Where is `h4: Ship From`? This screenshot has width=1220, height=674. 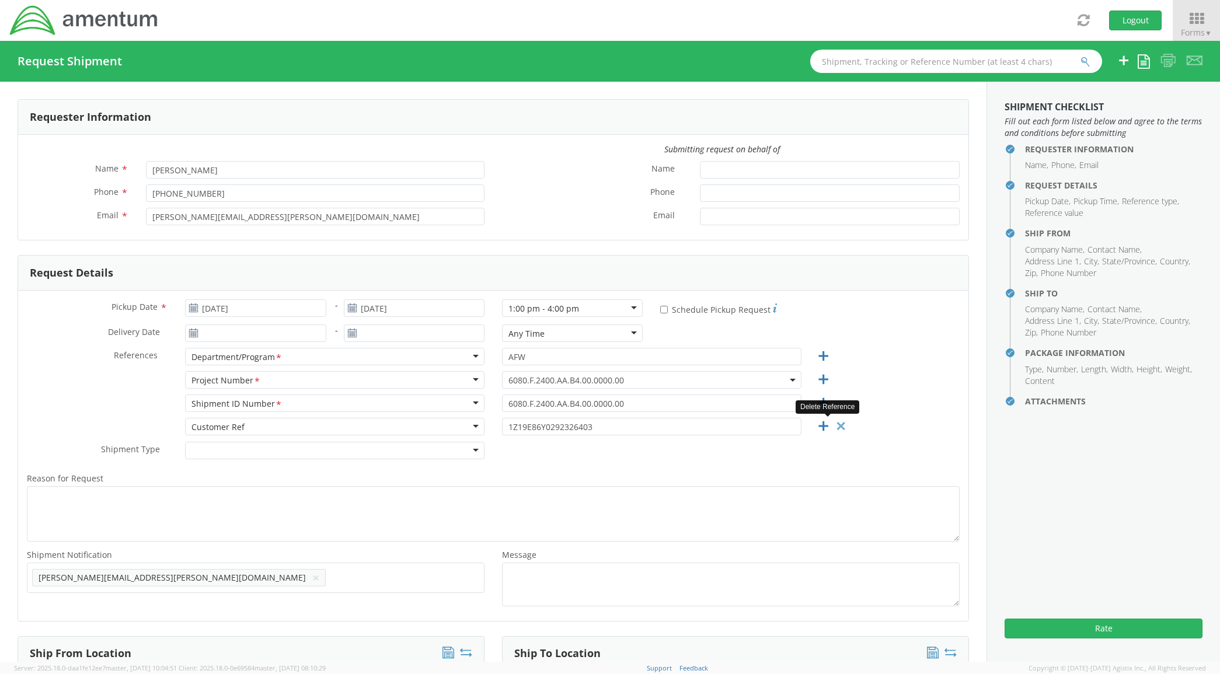 h4: Ship From is located at coordinates (1113, 233).